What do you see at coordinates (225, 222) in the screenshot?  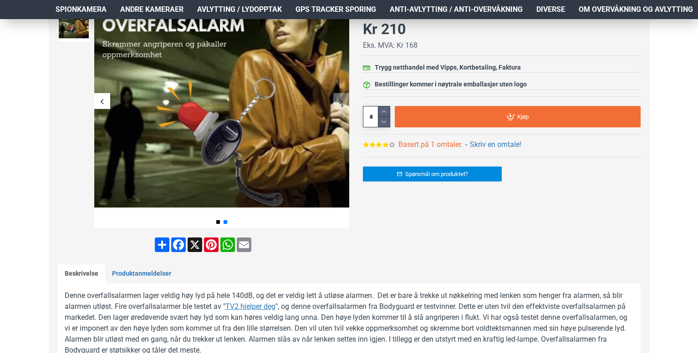 I see `span: Go to slide 2` at bounding box center [225, 222].